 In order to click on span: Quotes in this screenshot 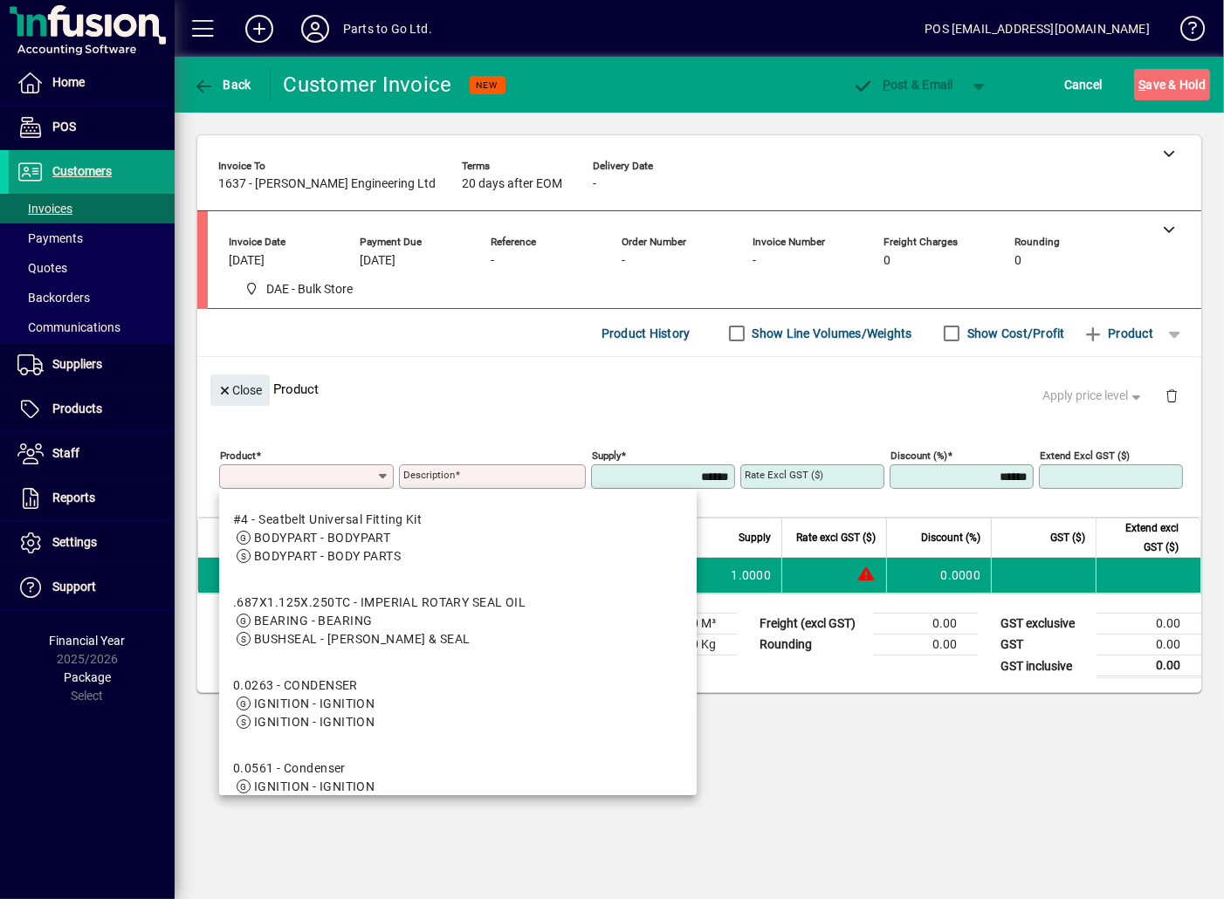, I will do `click(42, 268)`.